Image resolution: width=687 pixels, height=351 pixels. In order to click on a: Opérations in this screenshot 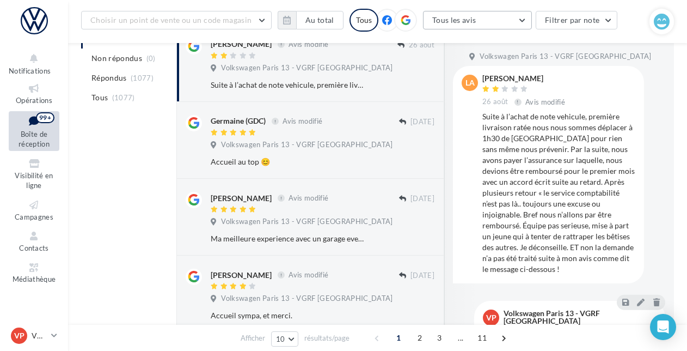, I will do `click(34, 93)`.